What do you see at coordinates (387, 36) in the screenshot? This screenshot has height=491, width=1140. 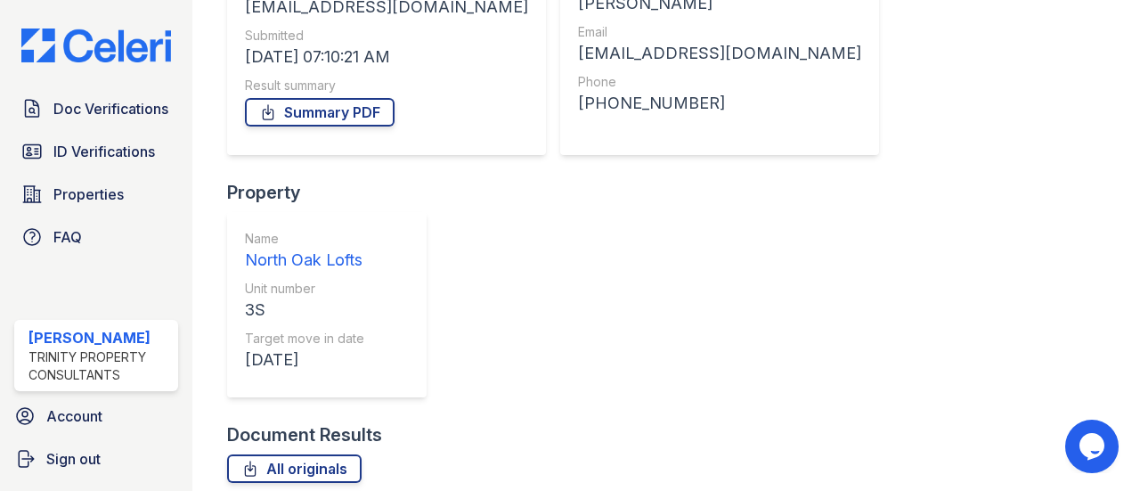 I see `div: Submitted` at bounding box center [387, 36].